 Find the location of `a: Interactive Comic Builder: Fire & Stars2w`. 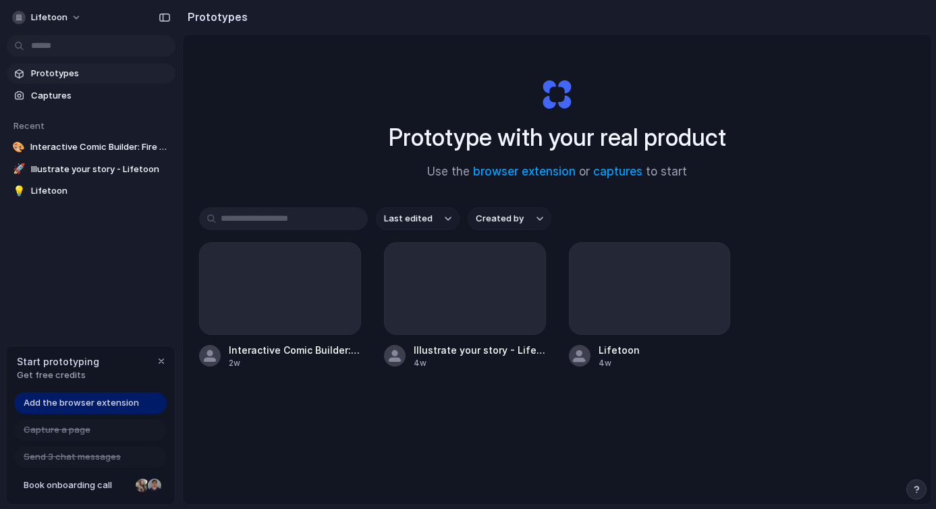

a: Interactive Comic Builder: Fire & Stars2w is located at coordinates (280, 306).